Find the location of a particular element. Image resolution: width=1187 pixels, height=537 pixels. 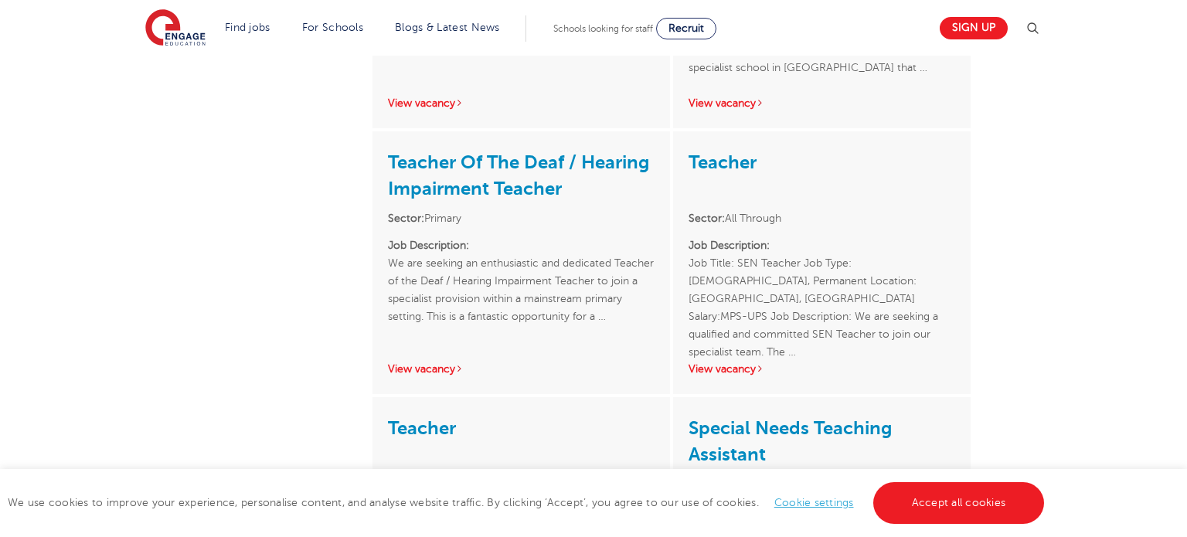

li: All Through is located at coordinates (822, 218).